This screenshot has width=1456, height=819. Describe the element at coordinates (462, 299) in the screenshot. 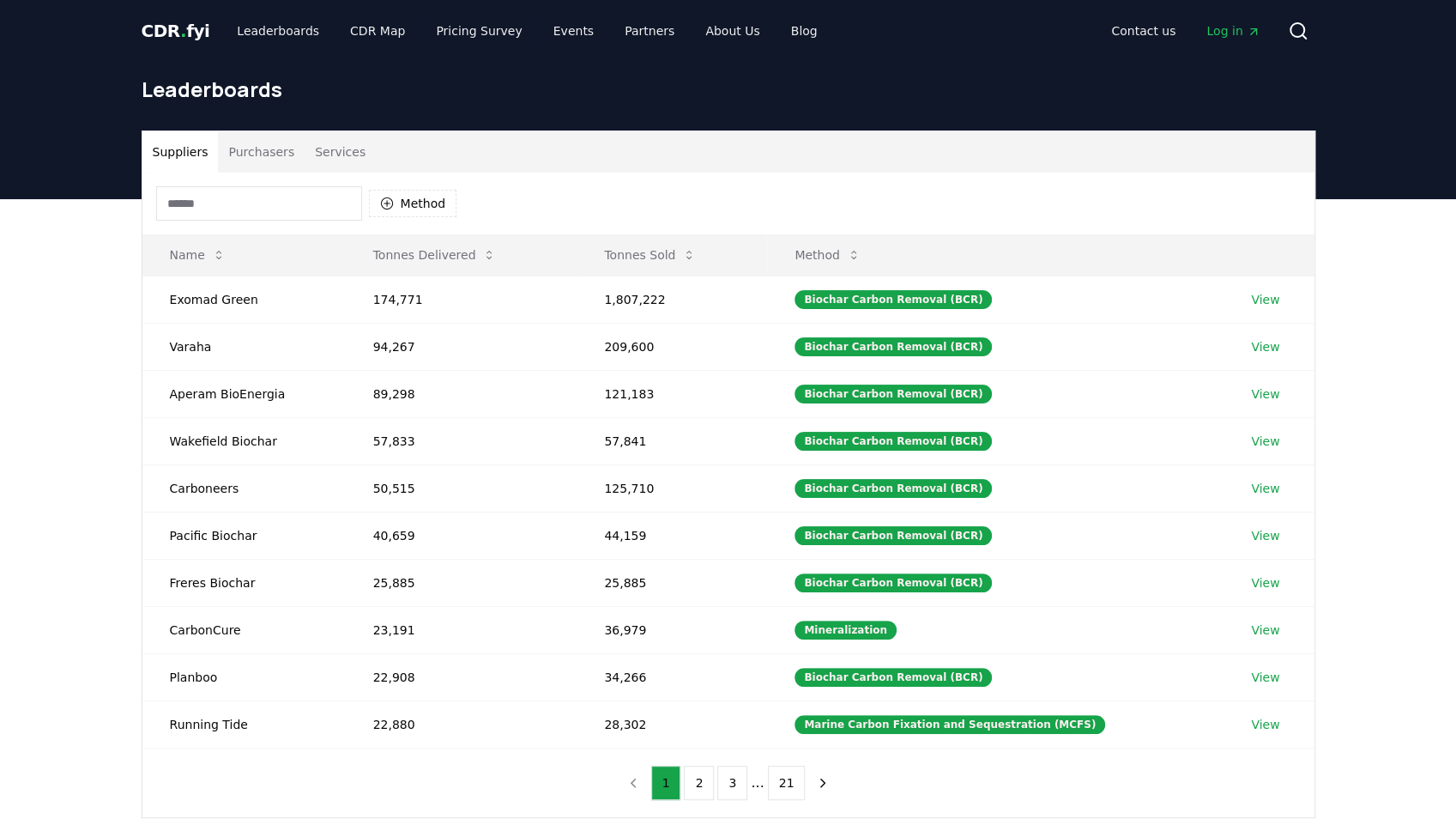

I see `td: 174,771` at that location.